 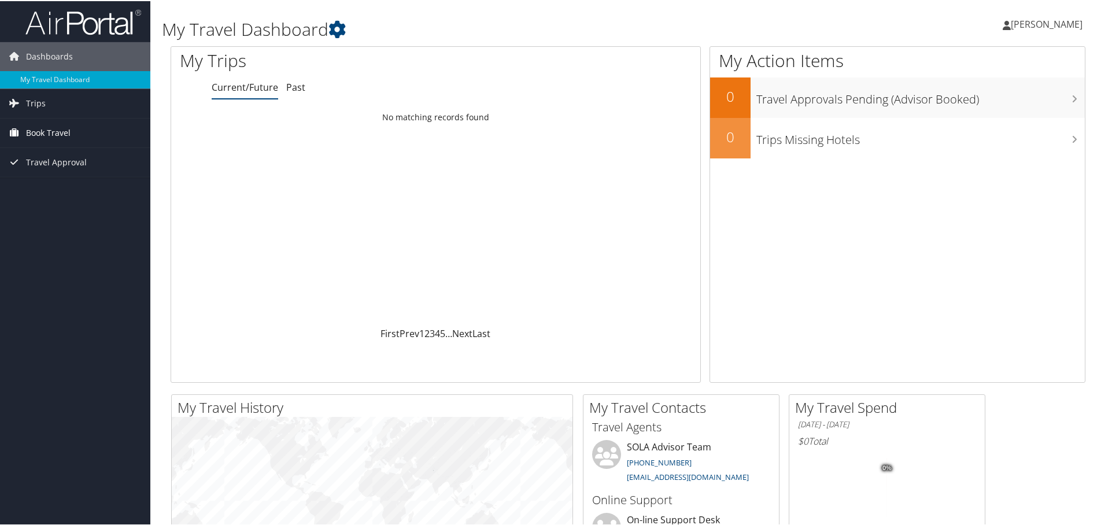 What do you see at coordinates (326, 60) in the screenshot?
I see `h1: My Trips` at bounding box center [326, 60].